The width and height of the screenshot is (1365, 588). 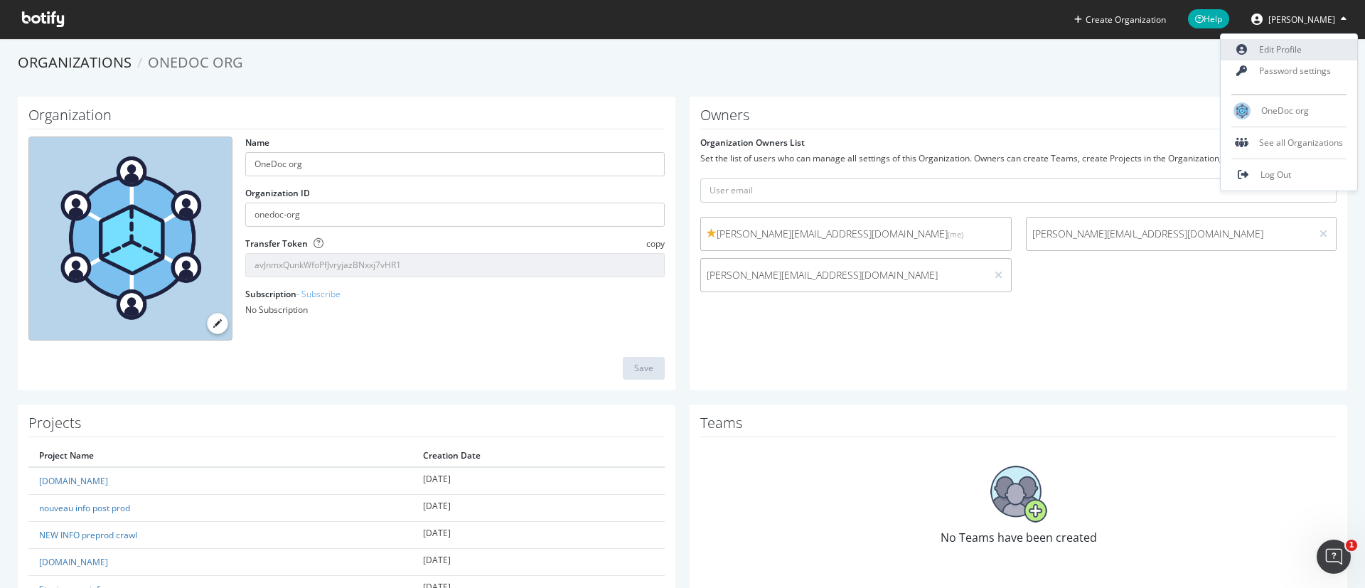 I want to click on button: Create Organization, so click(x=1120, y=19).